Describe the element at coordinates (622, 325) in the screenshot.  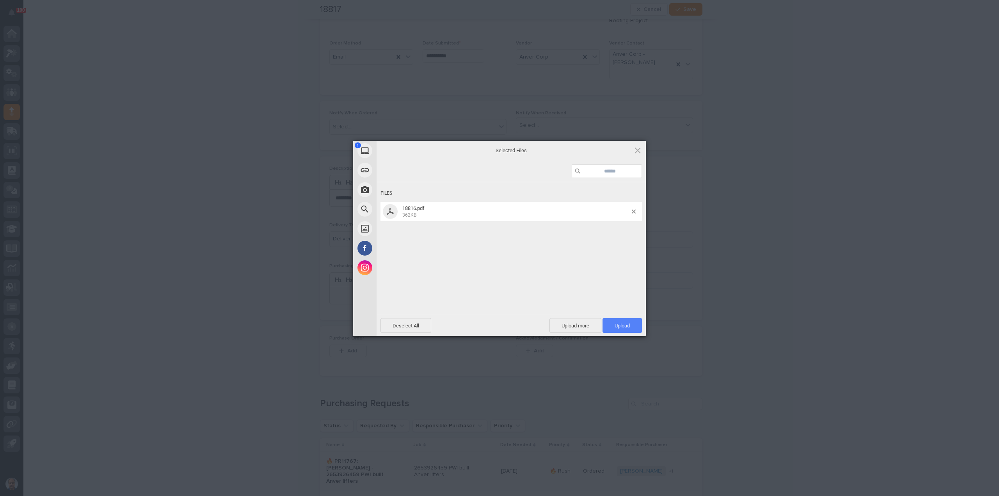
I see `span: Upload` at that location.